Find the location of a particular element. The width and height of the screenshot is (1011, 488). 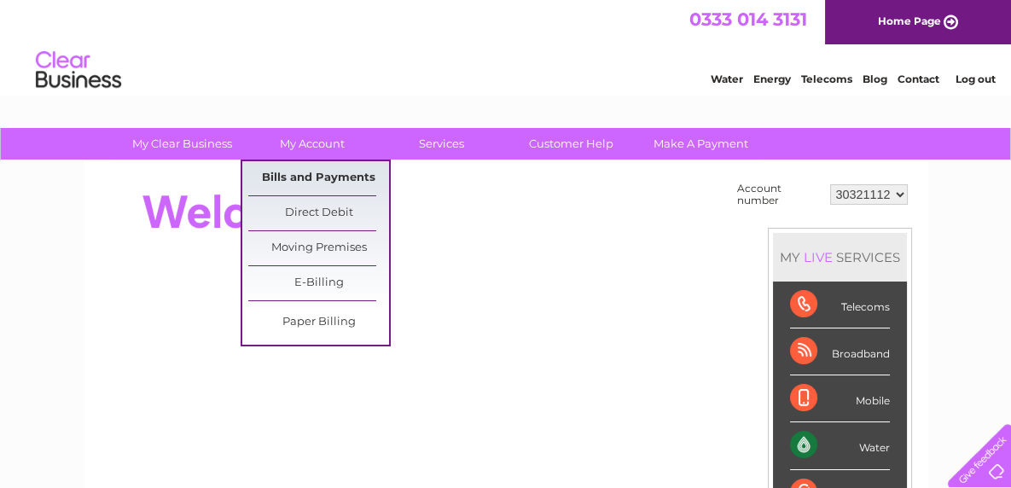

a: My Account is located at coordinates (311, 143).